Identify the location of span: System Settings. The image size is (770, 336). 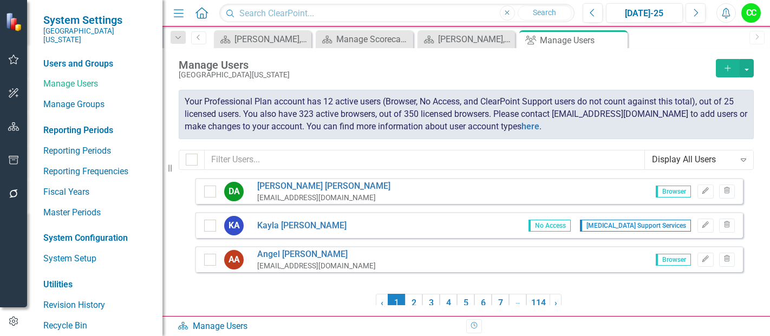
(97, 20).